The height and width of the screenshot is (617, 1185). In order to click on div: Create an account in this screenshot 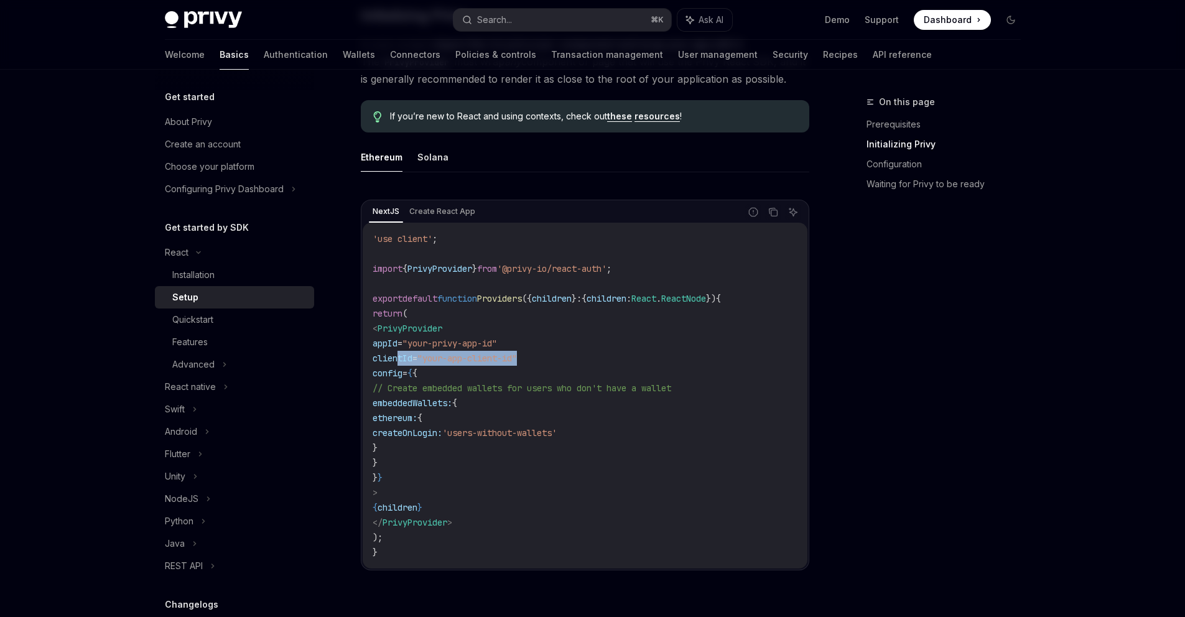, I will do `click(203, 144)`.